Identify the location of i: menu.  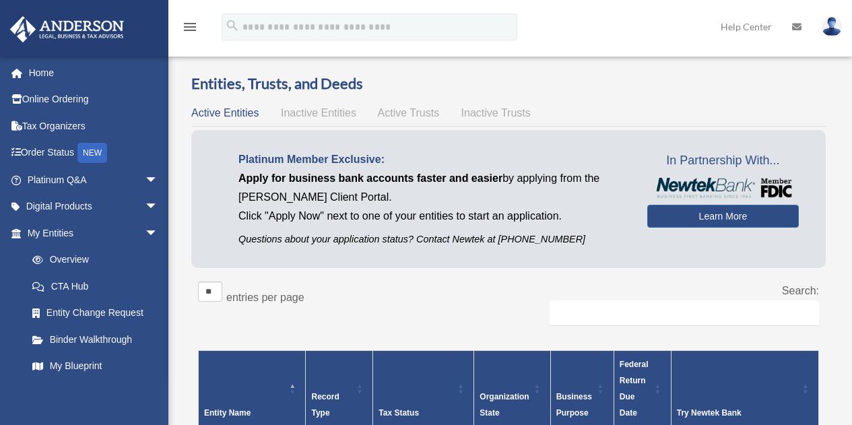
(190, 27).